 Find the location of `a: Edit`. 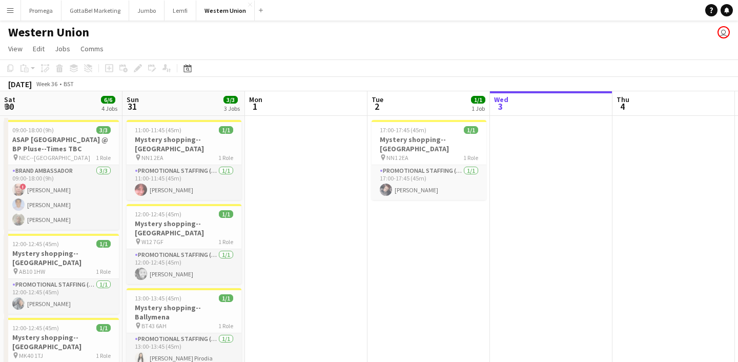

a: Edit is located at coordinates (38, 49).